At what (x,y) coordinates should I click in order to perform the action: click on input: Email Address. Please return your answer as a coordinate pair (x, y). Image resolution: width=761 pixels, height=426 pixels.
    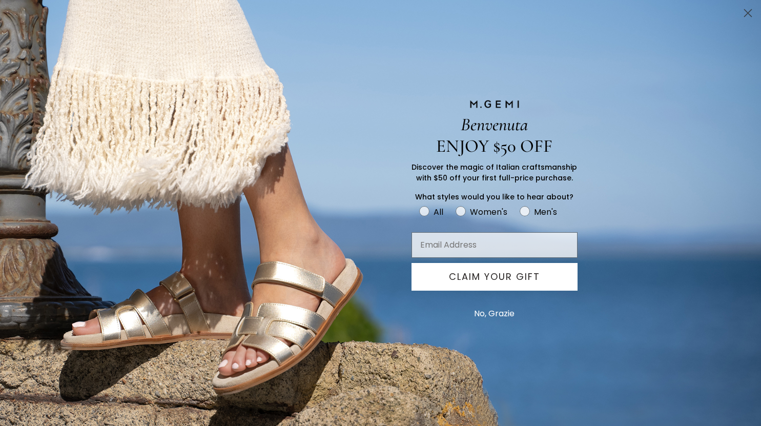
    Looking at the image, I should click on (495, 245).